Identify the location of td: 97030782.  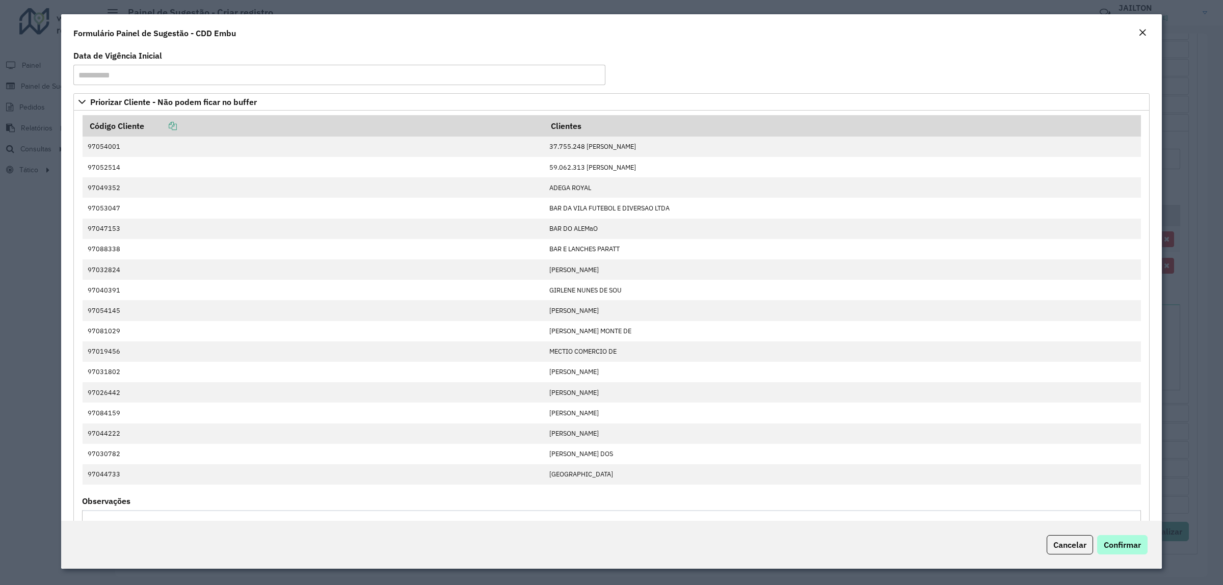
(313, 454).